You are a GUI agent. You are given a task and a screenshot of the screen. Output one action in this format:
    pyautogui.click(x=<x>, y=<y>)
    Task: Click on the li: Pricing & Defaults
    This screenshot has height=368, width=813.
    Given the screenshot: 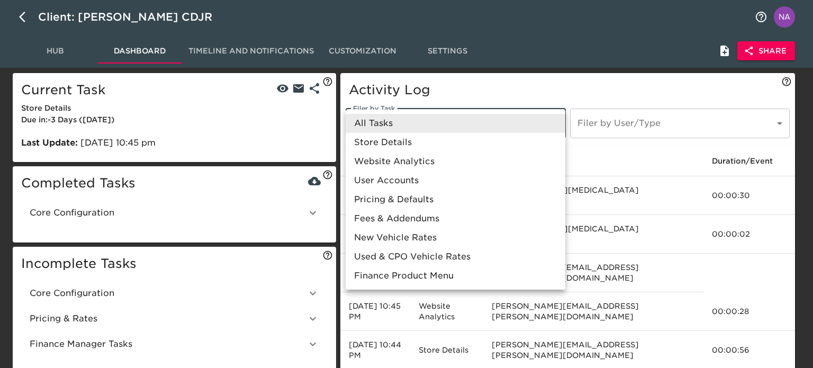 What is the action you would take?
    pyautogui.click(x=455, y=200)
    